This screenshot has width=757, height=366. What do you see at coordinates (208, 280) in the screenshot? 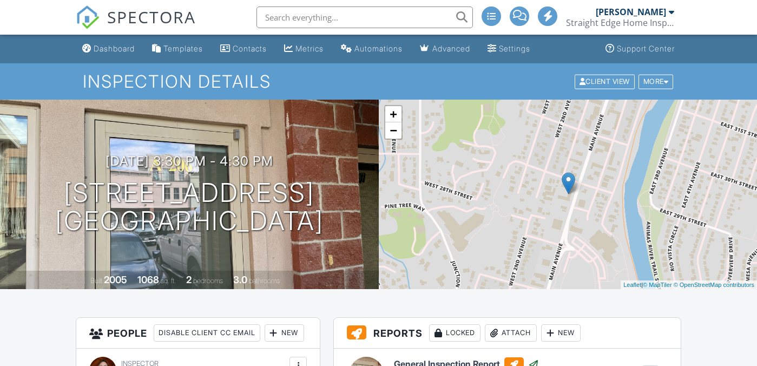
I see `span: bedrooms` at bounding box center [208, 280].